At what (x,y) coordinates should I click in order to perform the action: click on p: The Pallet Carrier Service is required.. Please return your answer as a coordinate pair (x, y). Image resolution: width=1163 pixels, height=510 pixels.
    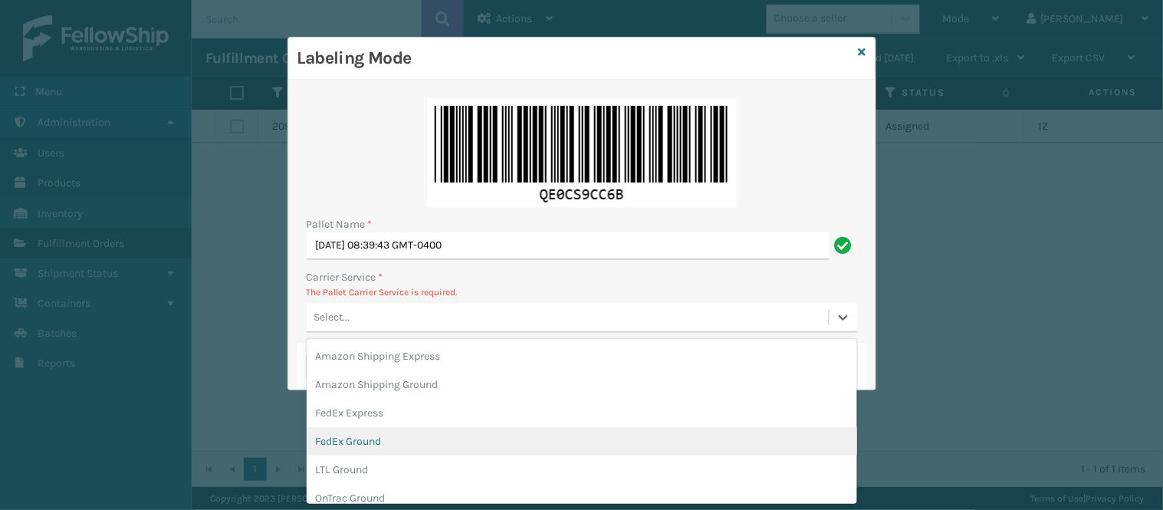
    Looking at the image, I should click on (582, 292).